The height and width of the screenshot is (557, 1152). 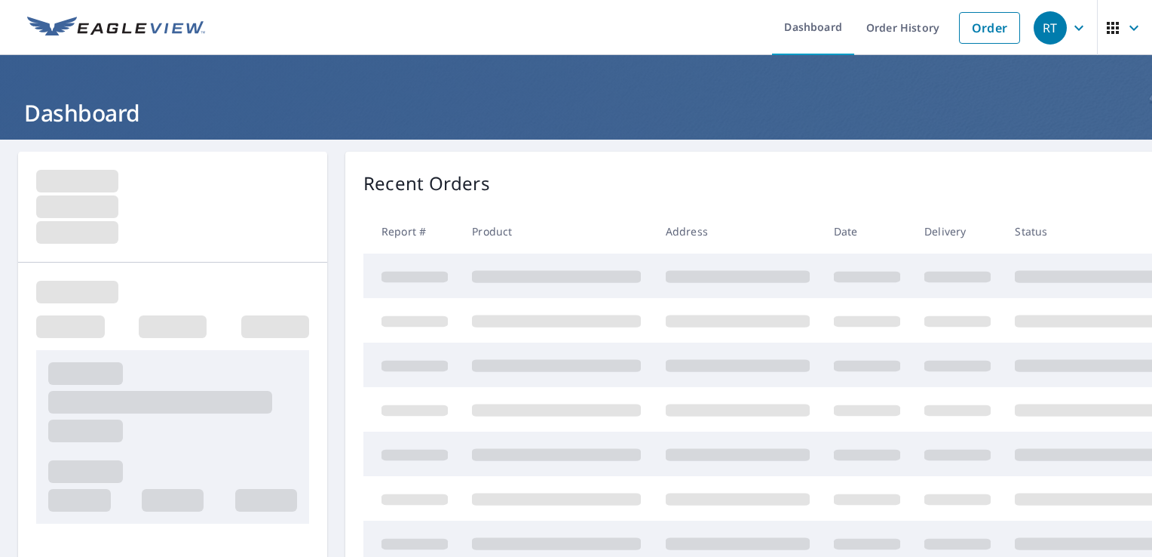 I want to click on th: Product, so click(x=557, y=231).